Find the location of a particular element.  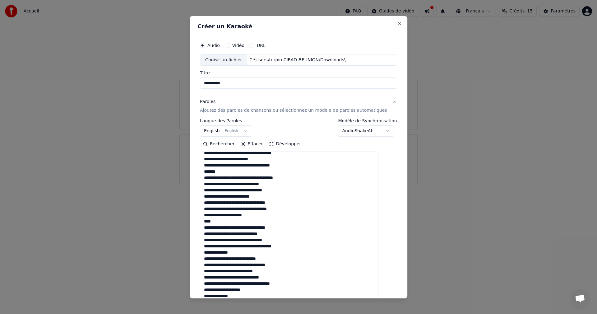

label: Modèle de Synchronisation is located at coordinates (367, 121).